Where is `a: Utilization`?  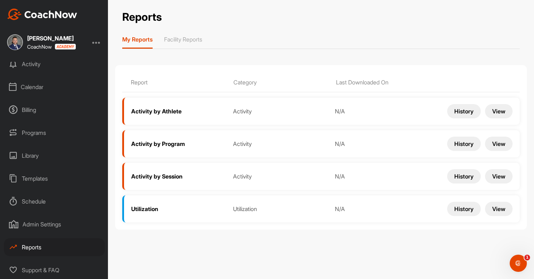
a: Utilization is located at coordinates (178, 209).